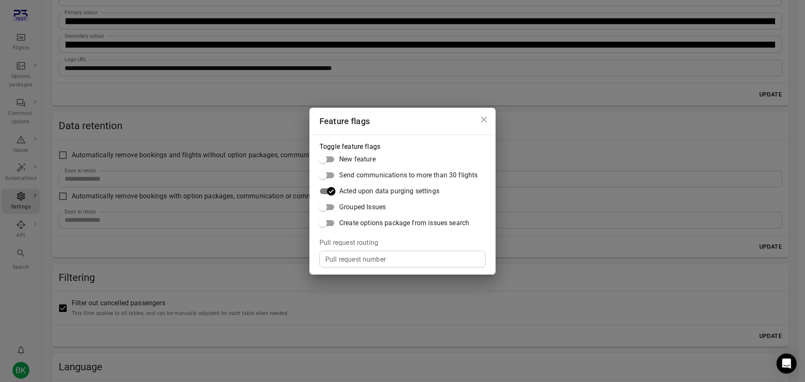 This screenshot has width=805, height=382. I want to click on span: Create options package from issues search, so click(404, 223).